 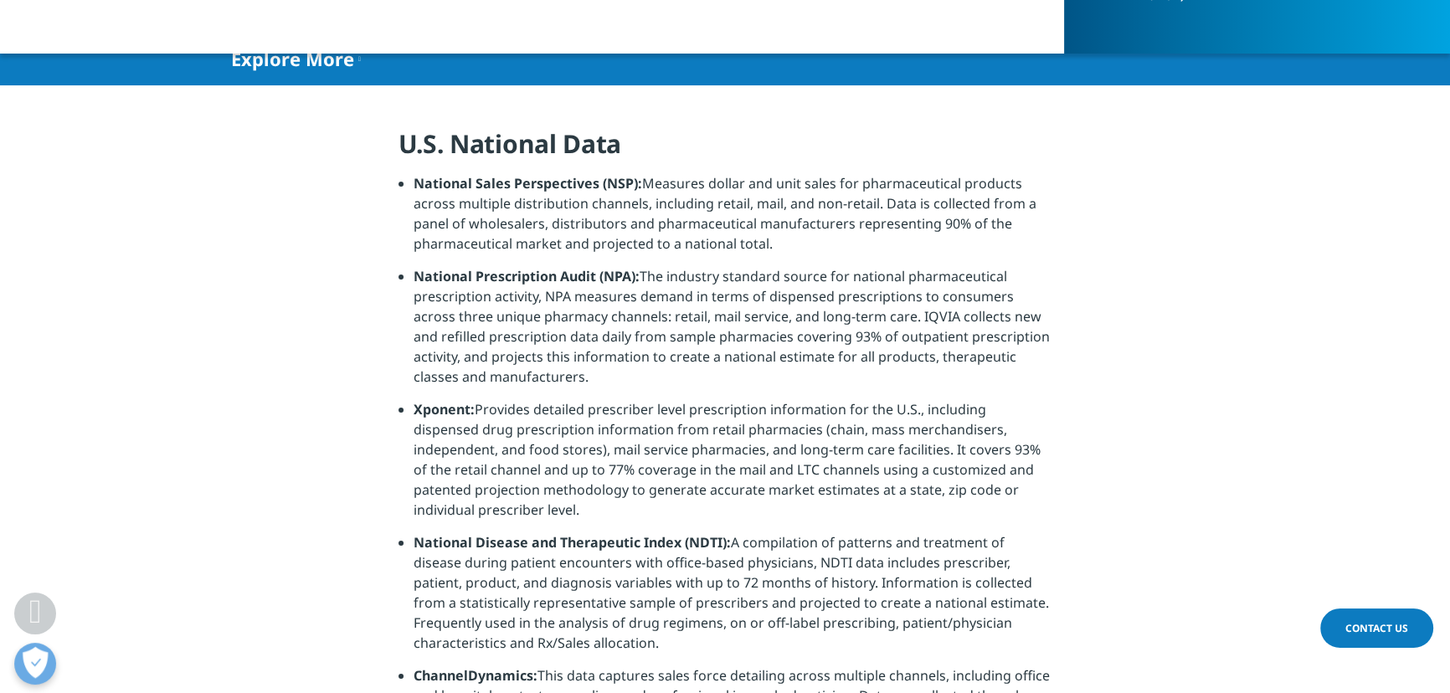 I want to click on li: Measures dollar and unit sales for pharmaceutical products across multiple distribution channels,..., so click(x=732, y=219).